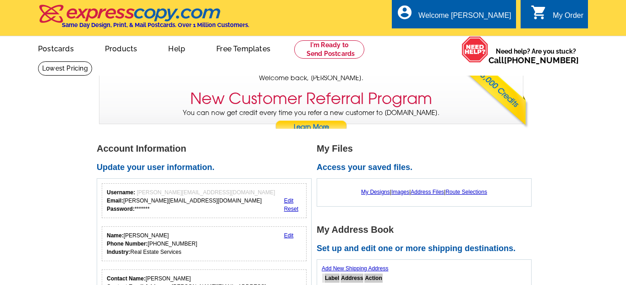  Describe the element at coordinates (118, 252) in the screenshot. I see `strong: Industry:` at that location.